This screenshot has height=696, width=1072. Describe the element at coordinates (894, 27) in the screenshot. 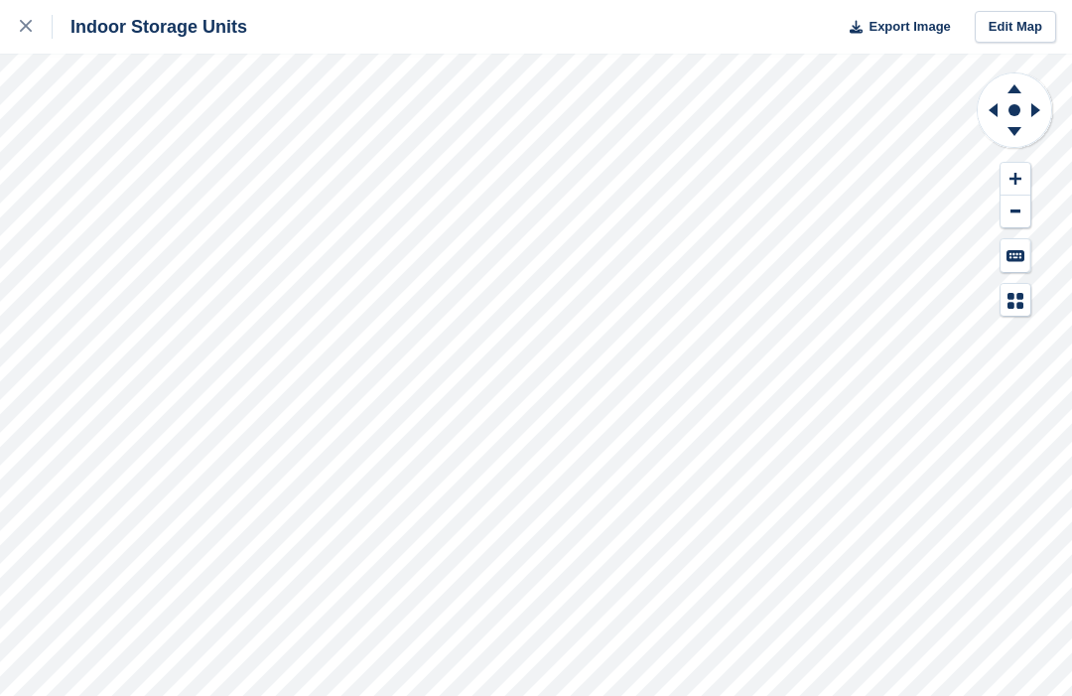

I see `button: Export Image` at that location.